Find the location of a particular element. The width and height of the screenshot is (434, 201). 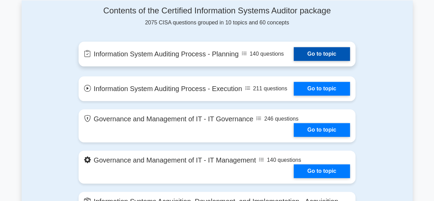

div: 2075 CISA questions grouped in 10 topics and 60 concepts is located at coordinates (217, 16).